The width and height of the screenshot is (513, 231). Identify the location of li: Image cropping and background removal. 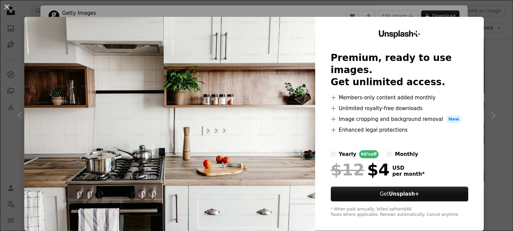
(400, 119).